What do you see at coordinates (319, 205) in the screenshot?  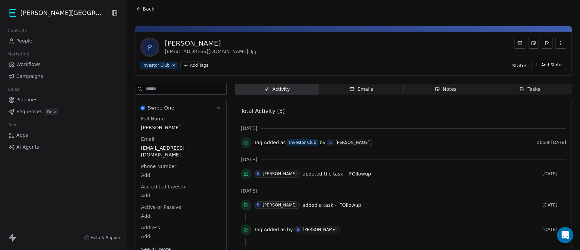 I see `span: added a task -` at bounding box center [319, 205].